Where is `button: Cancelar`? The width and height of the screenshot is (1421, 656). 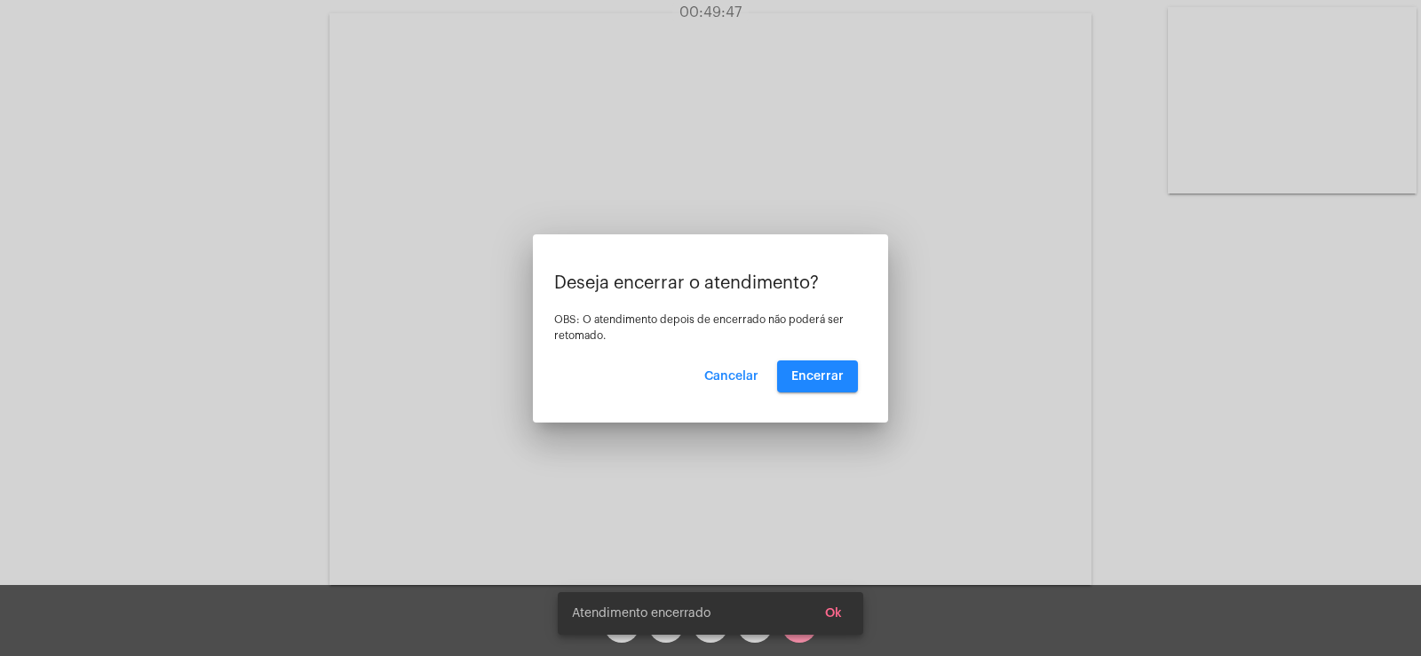
button: Cancelar is located at coordinates (731, 376).